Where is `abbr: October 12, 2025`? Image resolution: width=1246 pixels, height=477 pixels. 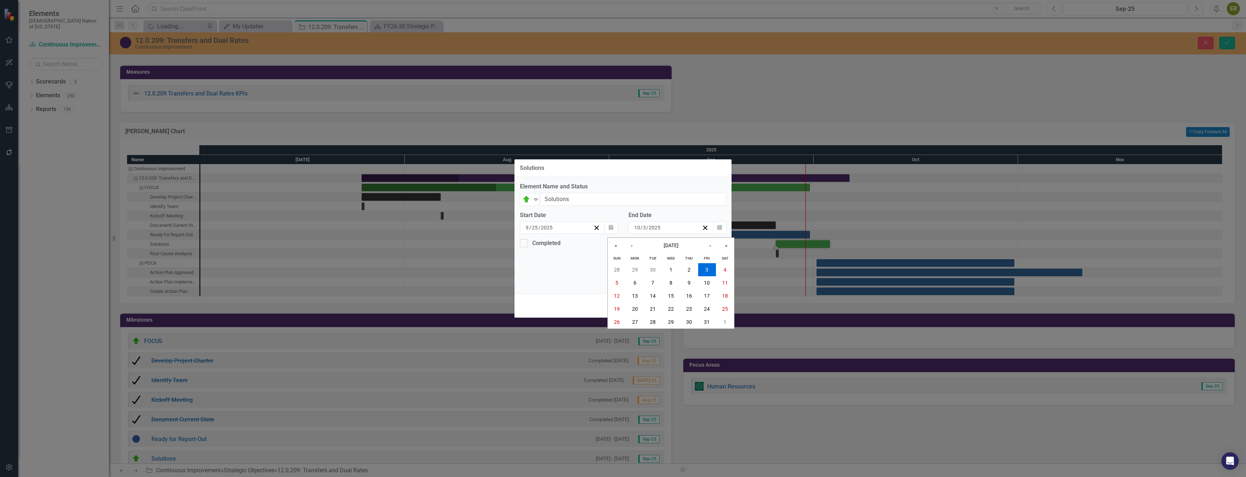 abbr: October 12, 2025 is located at coordinates (617, 296).